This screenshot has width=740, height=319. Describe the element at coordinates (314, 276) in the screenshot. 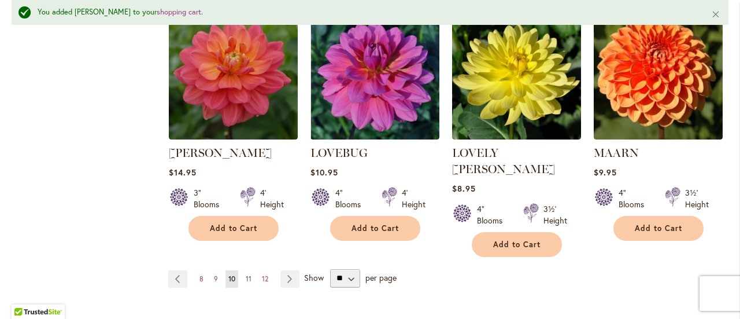

I see `span: Show` at that location.